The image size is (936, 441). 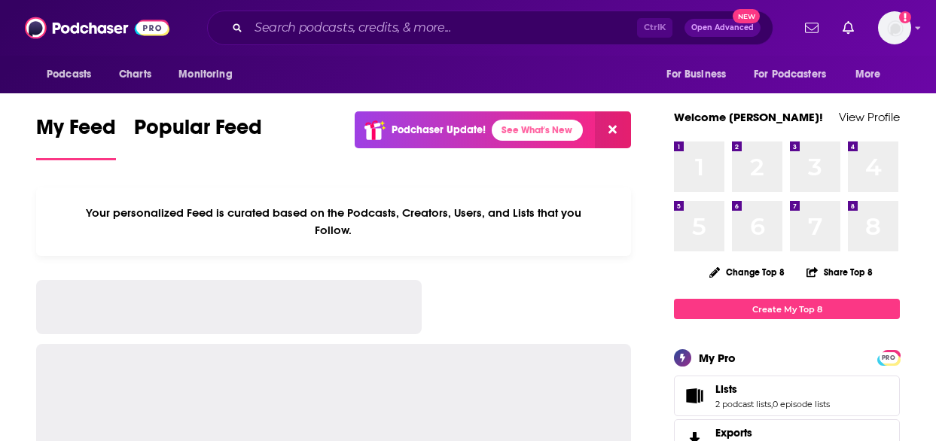 What do you see at coordinates (438, 130) in the screenshot?
I see `p: Podchaser Update!` at bounding box center [438, 130].